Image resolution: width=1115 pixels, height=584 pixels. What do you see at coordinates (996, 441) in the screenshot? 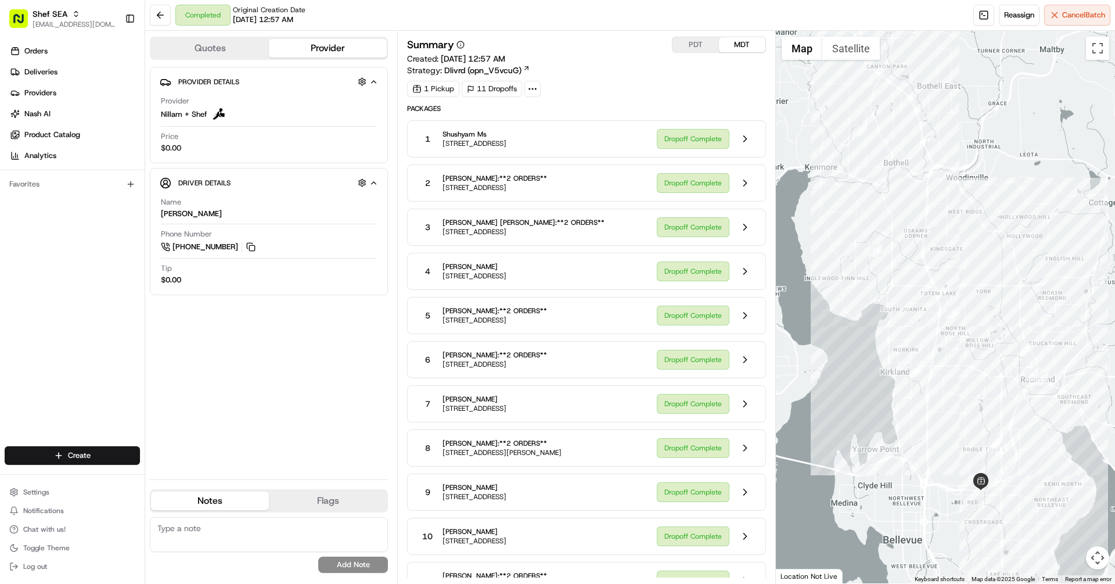
I see `div: 3` at bounding box center [996, 441].